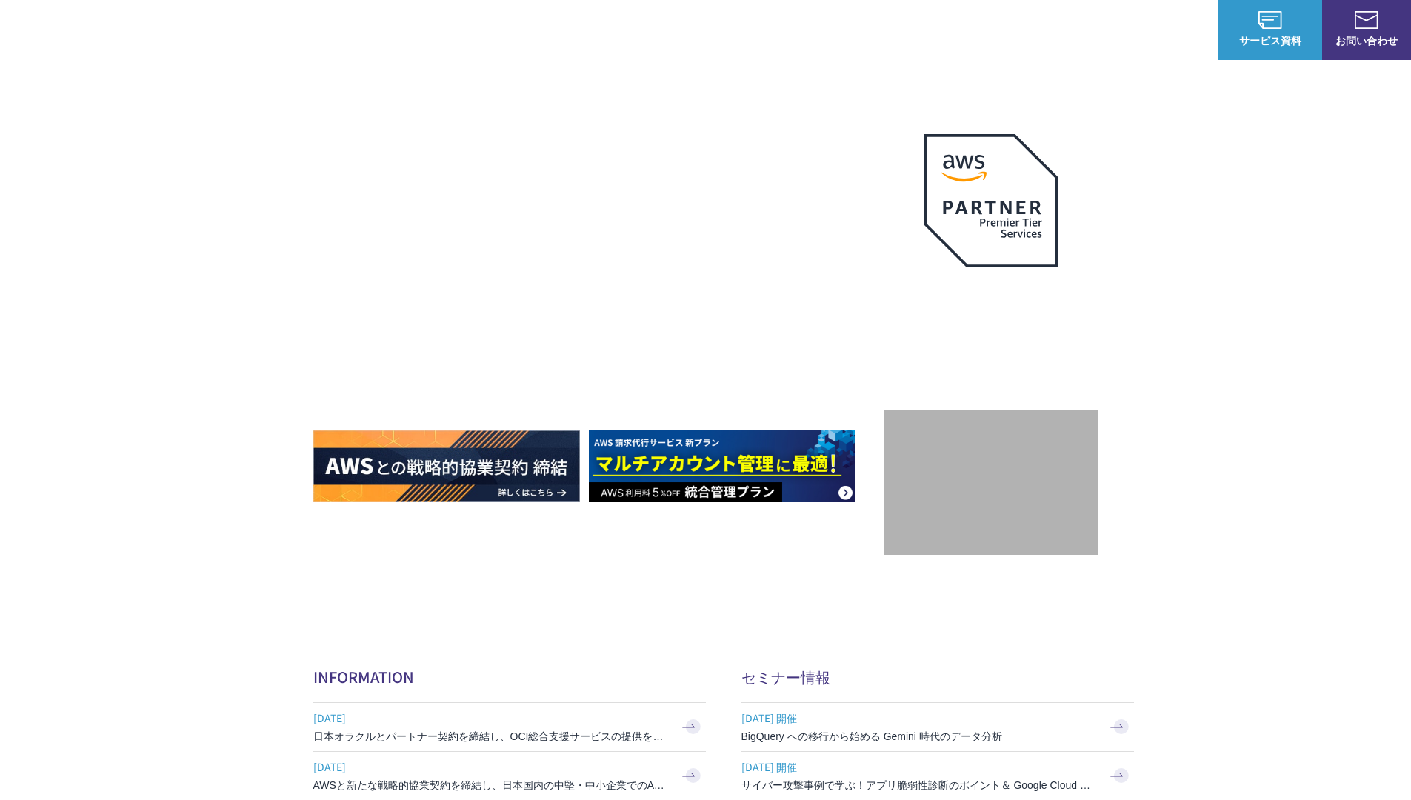  Describe the element at coordinates (916, 30) in the screenshot. I see `p: 業種別ソリューション` at that location.